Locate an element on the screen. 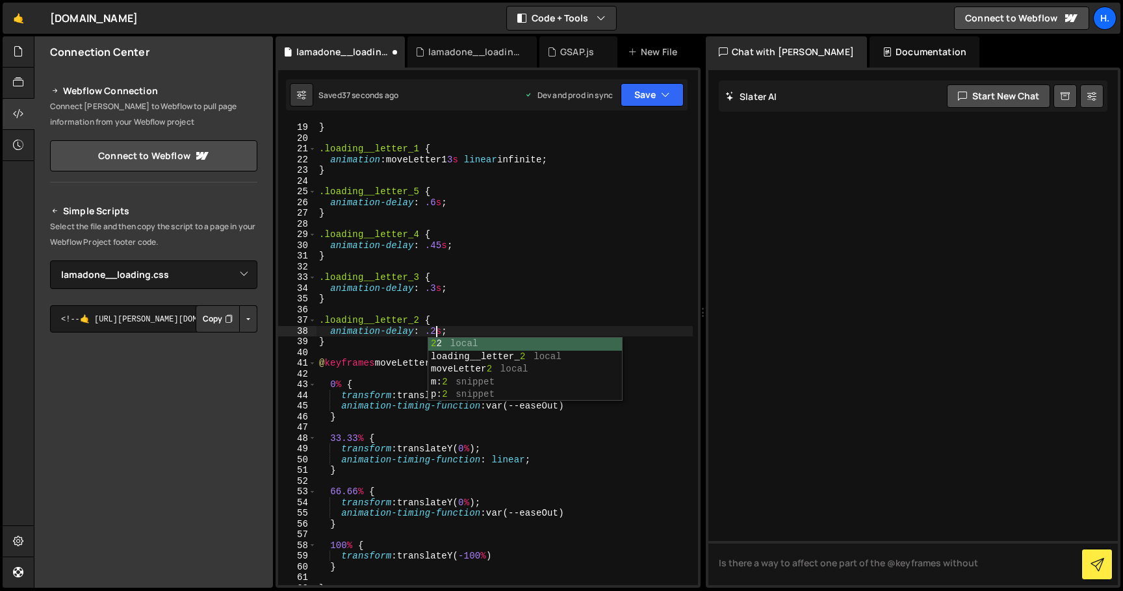 The image size is (1123, 591). div: 31 is located at coordinates (297, 256).